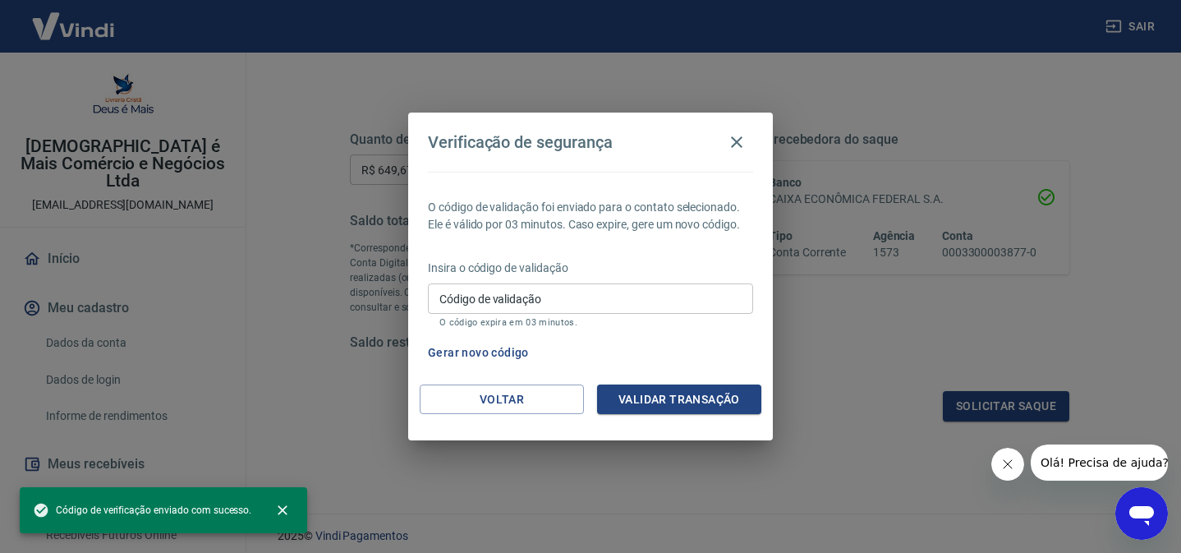  What do you see at coordinates (520, 142) in the screenshot?
I see `h4: Verificação de segurança` at bounding box center [520, 142].